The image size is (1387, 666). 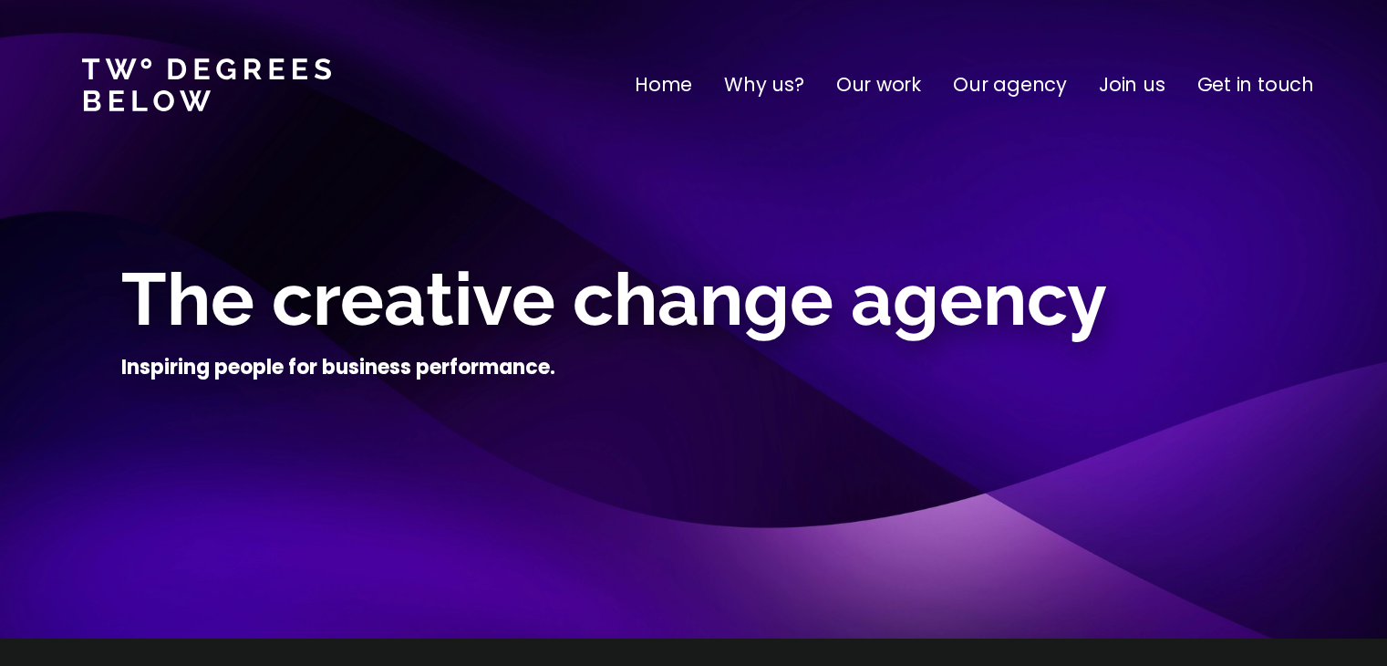 What do you see at coordinates (663, 85) in the screenshot?
I see `p: Home` at bounding box center [663, 85].